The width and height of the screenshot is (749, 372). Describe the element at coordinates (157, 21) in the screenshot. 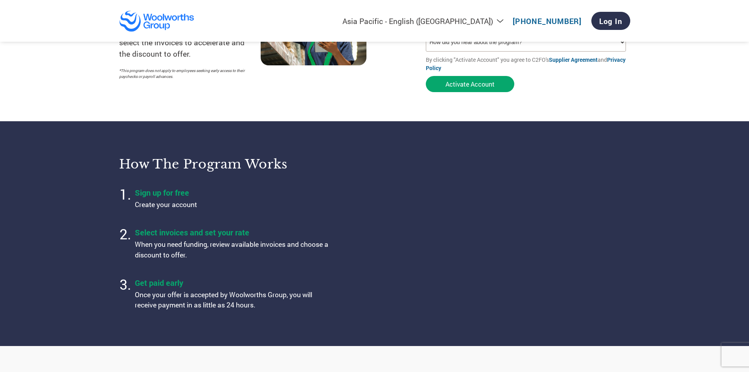

I see `img: Woolworths Group` at that location.